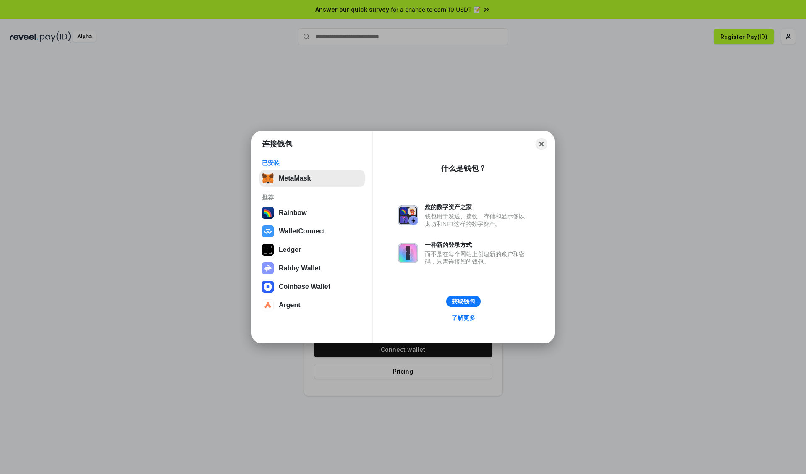 The height and width of the screenshot is (474, 806). Describe the element at coordinates (312, 305) in the screenshot. I see `button: Argent` at that location.